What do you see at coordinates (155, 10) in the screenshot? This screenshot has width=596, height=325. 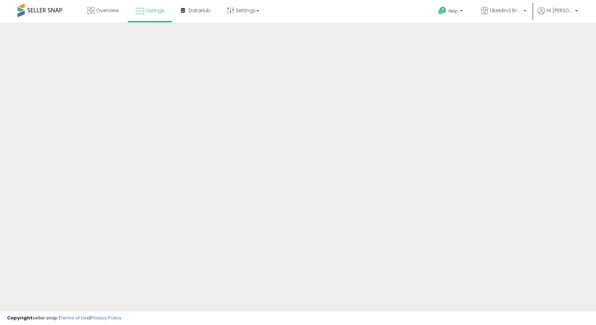 I see `span: Listings` at bounding box center [155, 10].